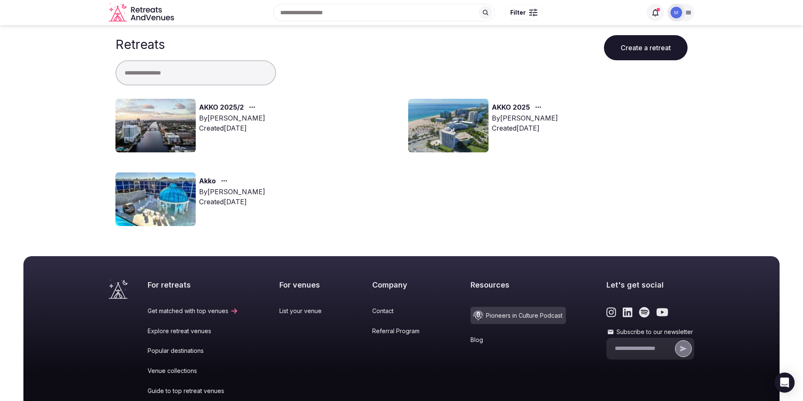  What do you see at coordinates (785, 382) in the screenshot?
I see `div: Open Intercom Messenger` at bounding box center [785, 382].